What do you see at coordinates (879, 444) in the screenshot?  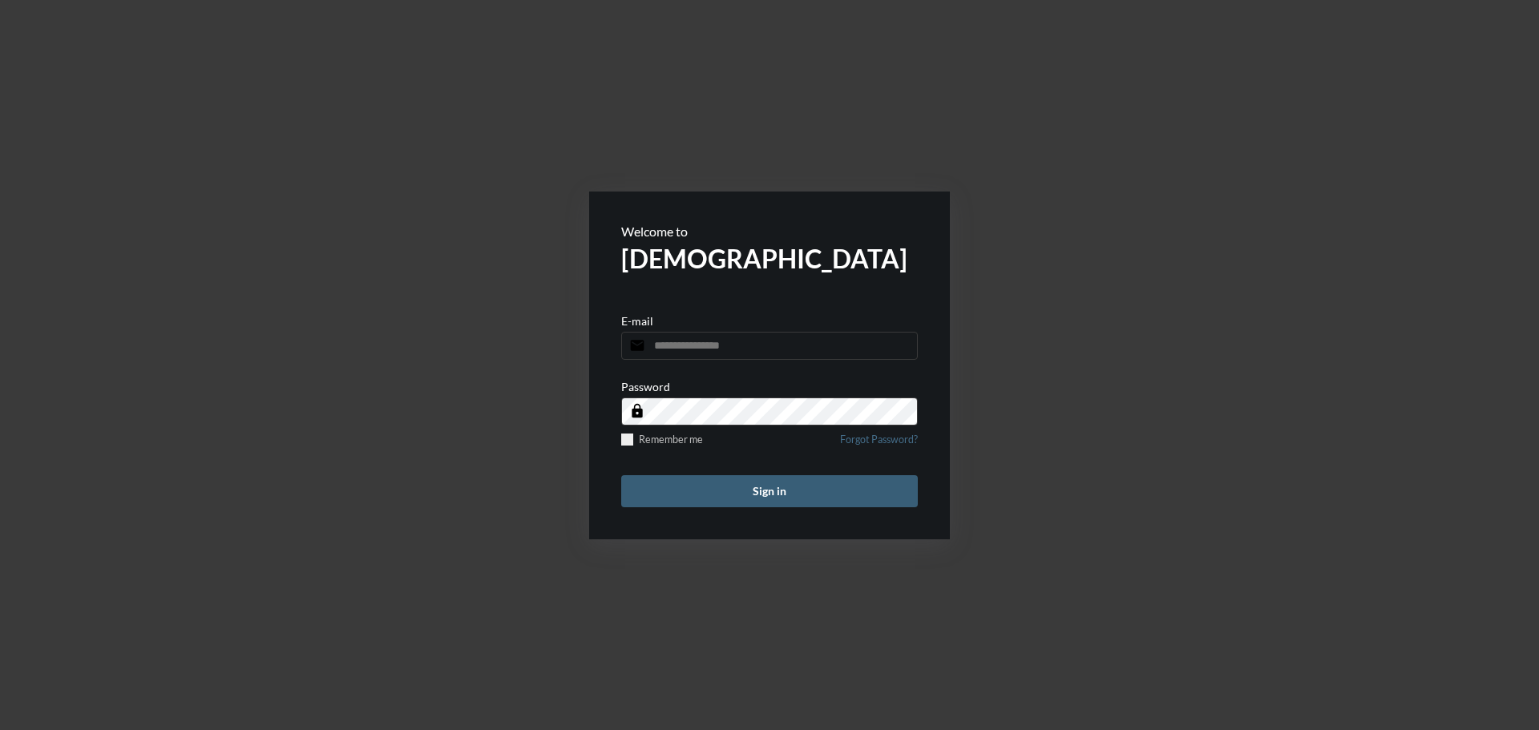 I see `a: Forgot Password?` at bounding box center [879, 444].